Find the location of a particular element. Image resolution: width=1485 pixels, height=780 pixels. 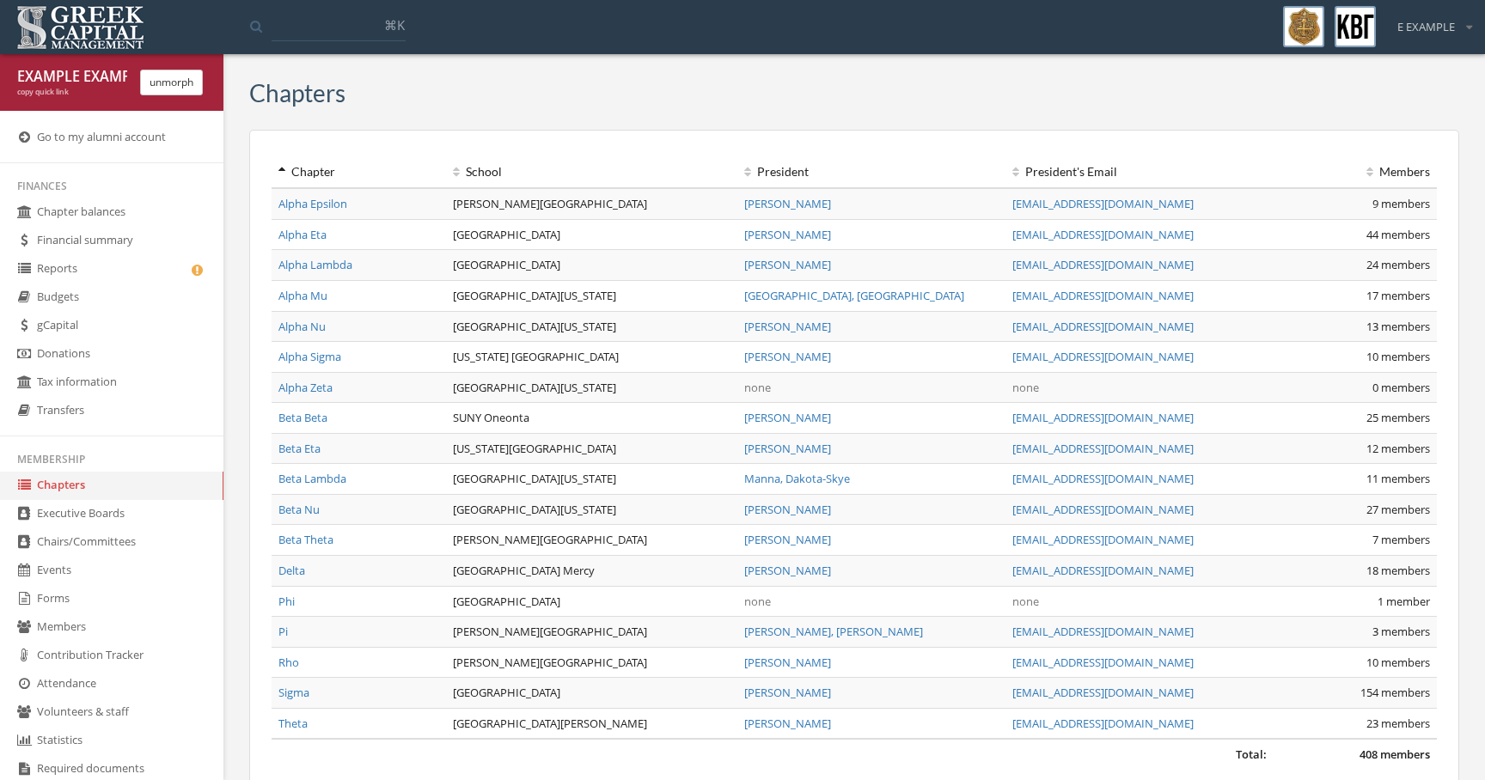

a: Alpha Nu is located at coordinates (302, 327).